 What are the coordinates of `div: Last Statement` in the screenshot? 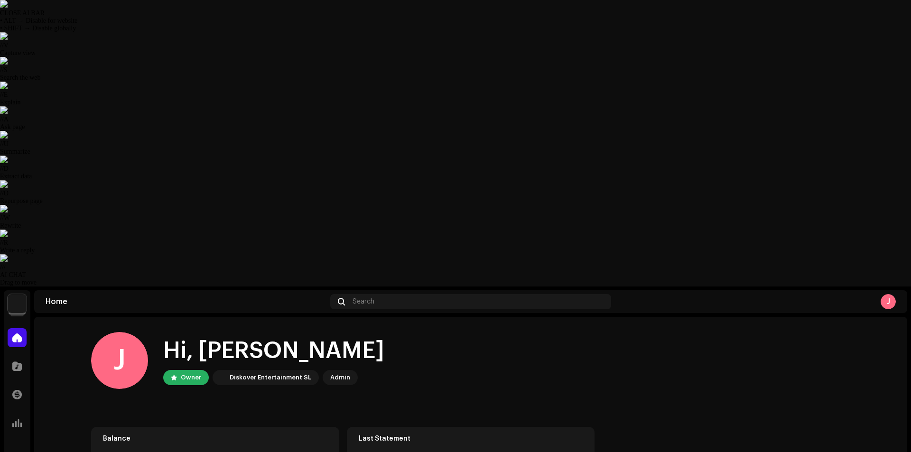 It's located at (471, 439).